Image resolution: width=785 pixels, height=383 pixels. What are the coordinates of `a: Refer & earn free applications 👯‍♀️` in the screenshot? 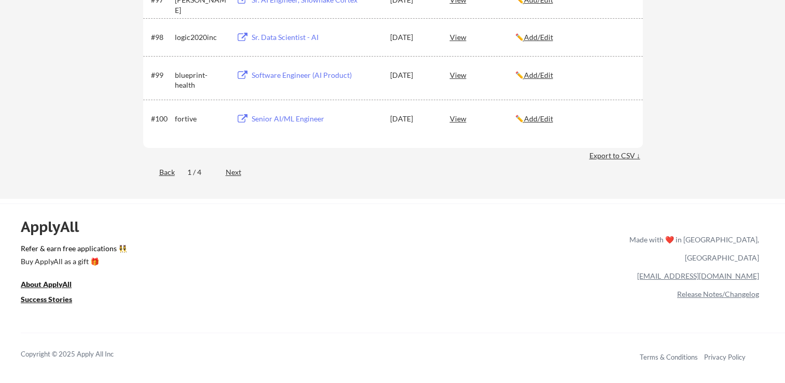 It's located at (216, 250).